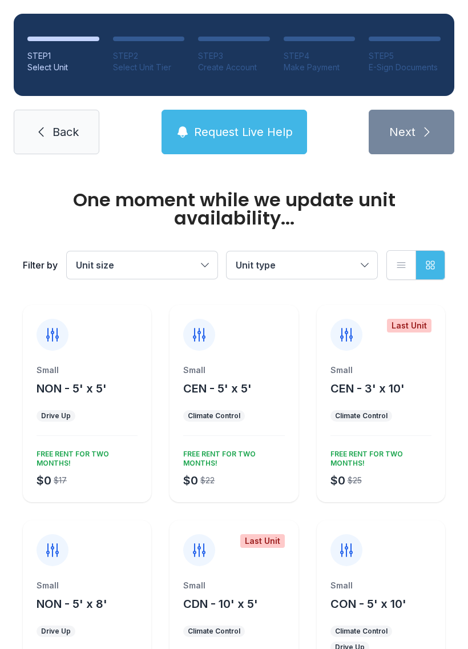  Describe the element at coordinates (40, 265) in the screenshot. I see `div: Filter by` at that location.